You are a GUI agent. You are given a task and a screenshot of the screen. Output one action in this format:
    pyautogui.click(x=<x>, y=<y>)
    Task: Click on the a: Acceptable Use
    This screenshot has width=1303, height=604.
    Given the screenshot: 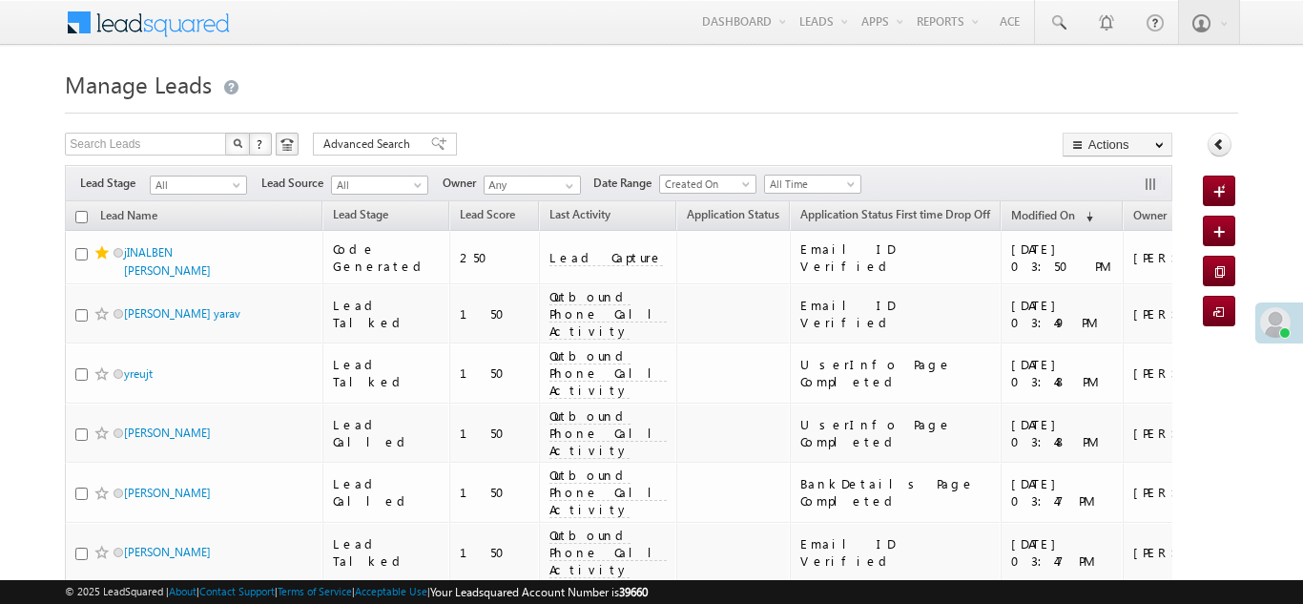 What is the action you would take?
    pyautogui.click(x=391, y=591)
    